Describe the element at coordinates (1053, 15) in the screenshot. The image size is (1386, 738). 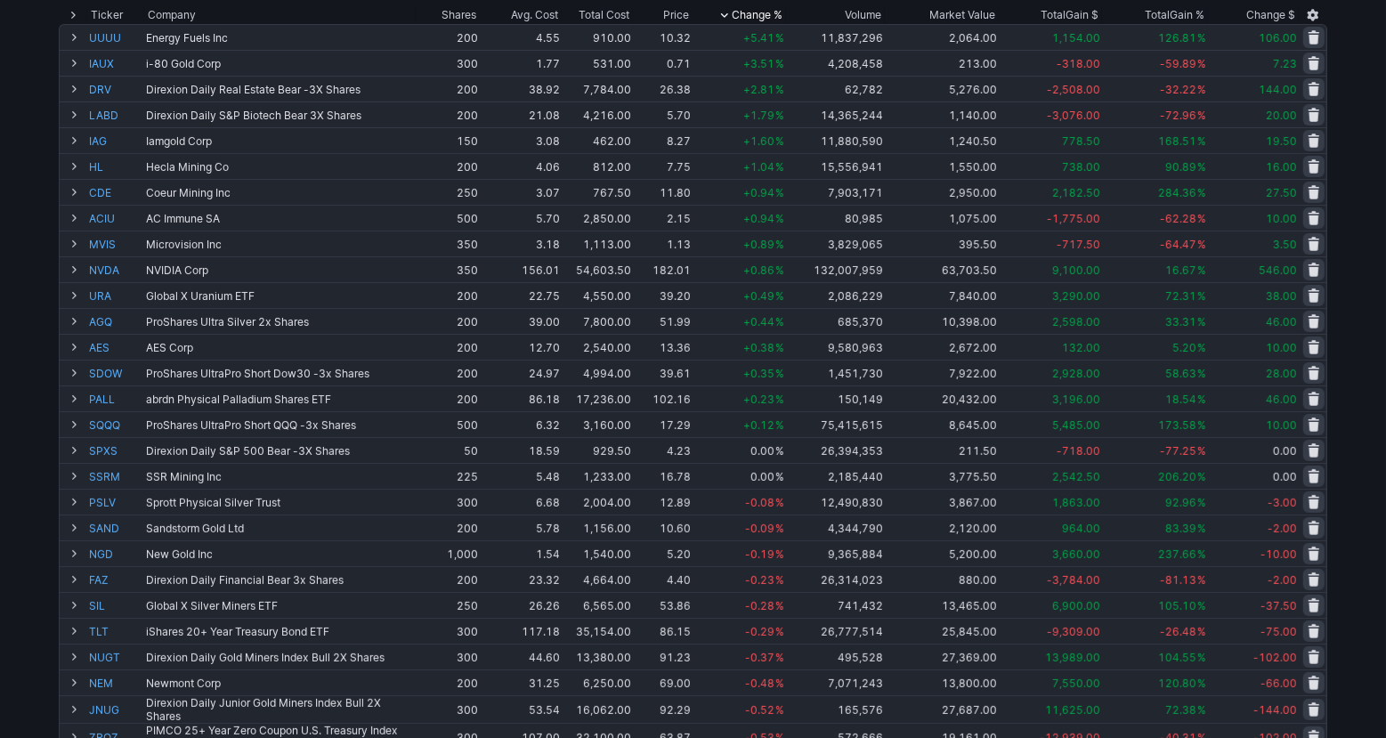
I see `span: Total` at that location.